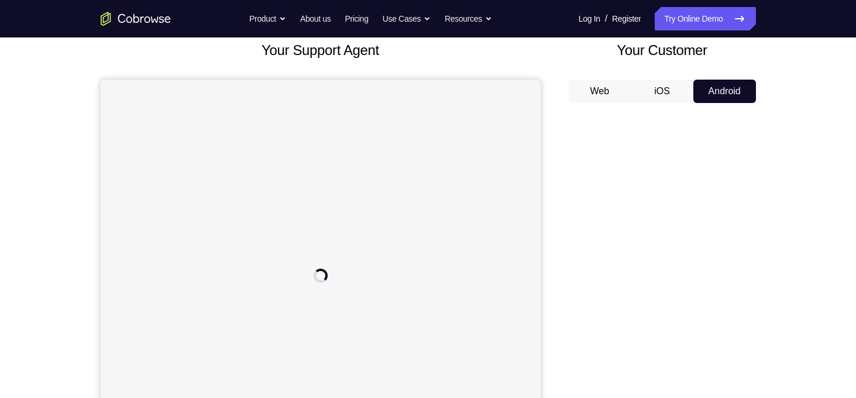 The image size is (856, 398). I want to click on button: Use Cases, so click(407, 19).